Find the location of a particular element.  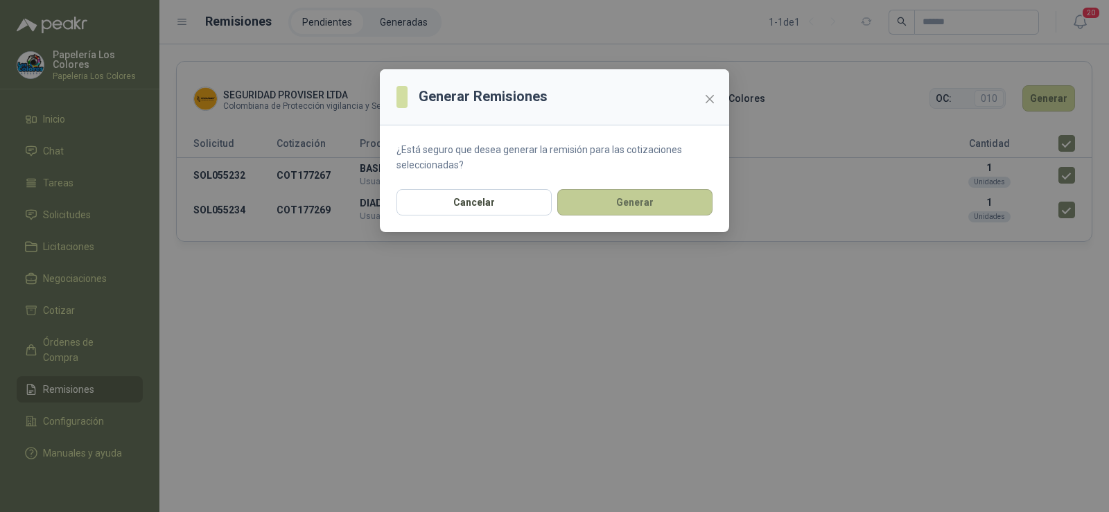

p: ¿Está seguro que desea generar la remisión para las cotizaciones seleccionadas? is located at coordinates (554, 157).